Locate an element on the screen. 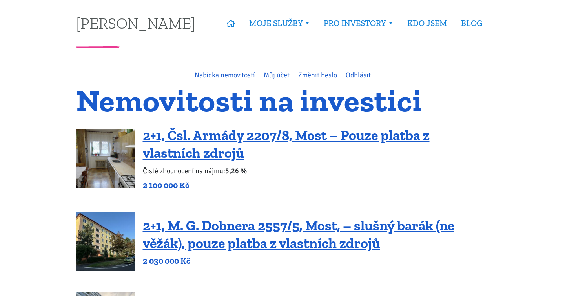 The height and width of the screenshot is (296, 565). a: Změnit heslo is located at coordinates (318, 75).